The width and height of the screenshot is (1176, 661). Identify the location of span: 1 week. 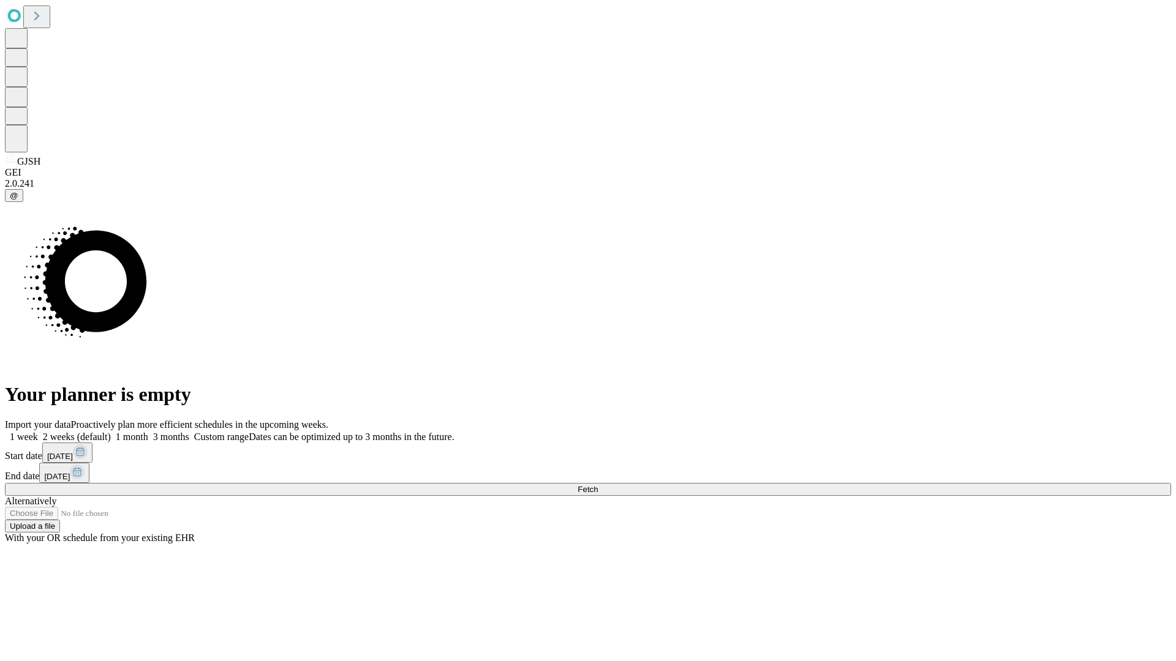
(24, 437).